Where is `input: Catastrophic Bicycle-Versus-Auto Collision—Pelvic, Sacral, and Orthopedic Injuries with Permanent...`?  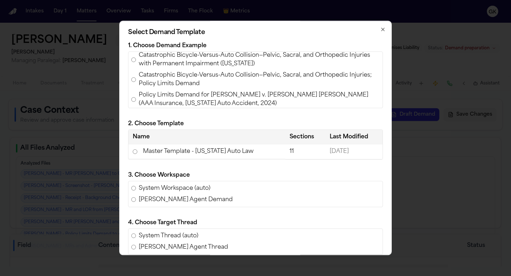
input: Catastrophic Bicycle-Versus-Auto Collision—Pelvic, Sacral, and Orthopedic Injuries with Permanent... is located at coordinates (133, 60).